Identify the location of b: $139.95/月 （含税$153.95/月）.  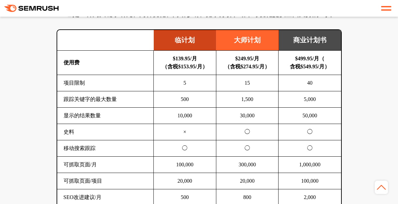
(185, 62).